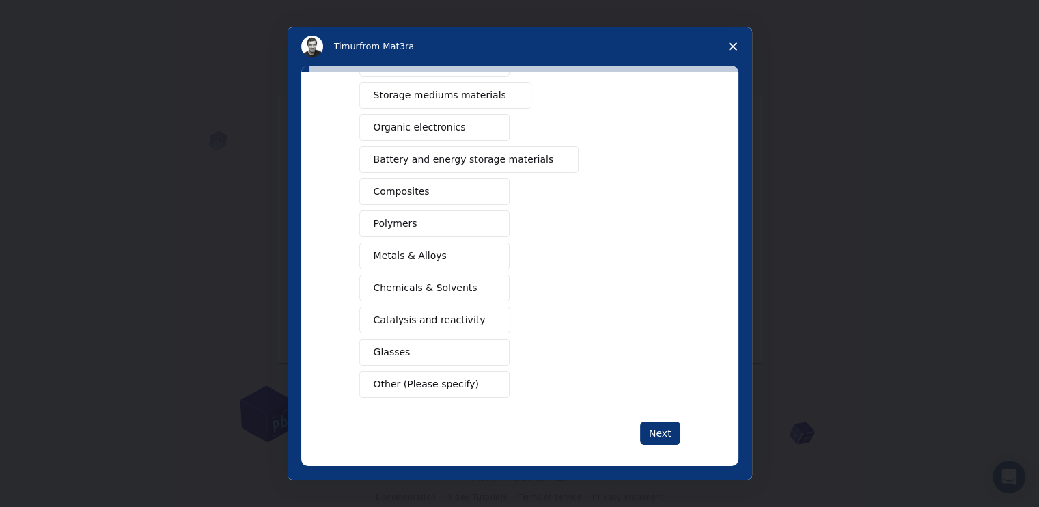  I want to click on span: Glasses, so click(392, 352).